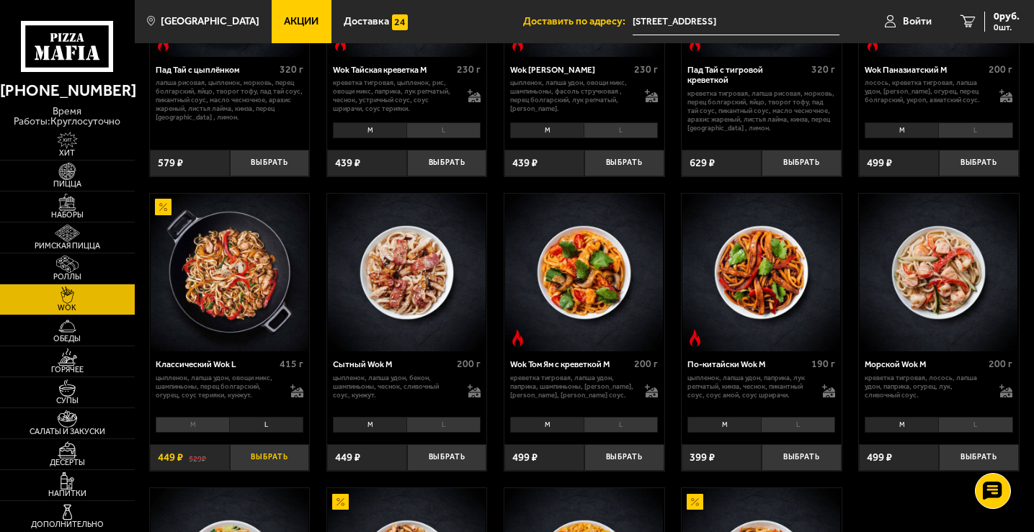 This screenshot has width=1034, height=532. I want to click on div: Сытный Wok M, so click(393, 364).